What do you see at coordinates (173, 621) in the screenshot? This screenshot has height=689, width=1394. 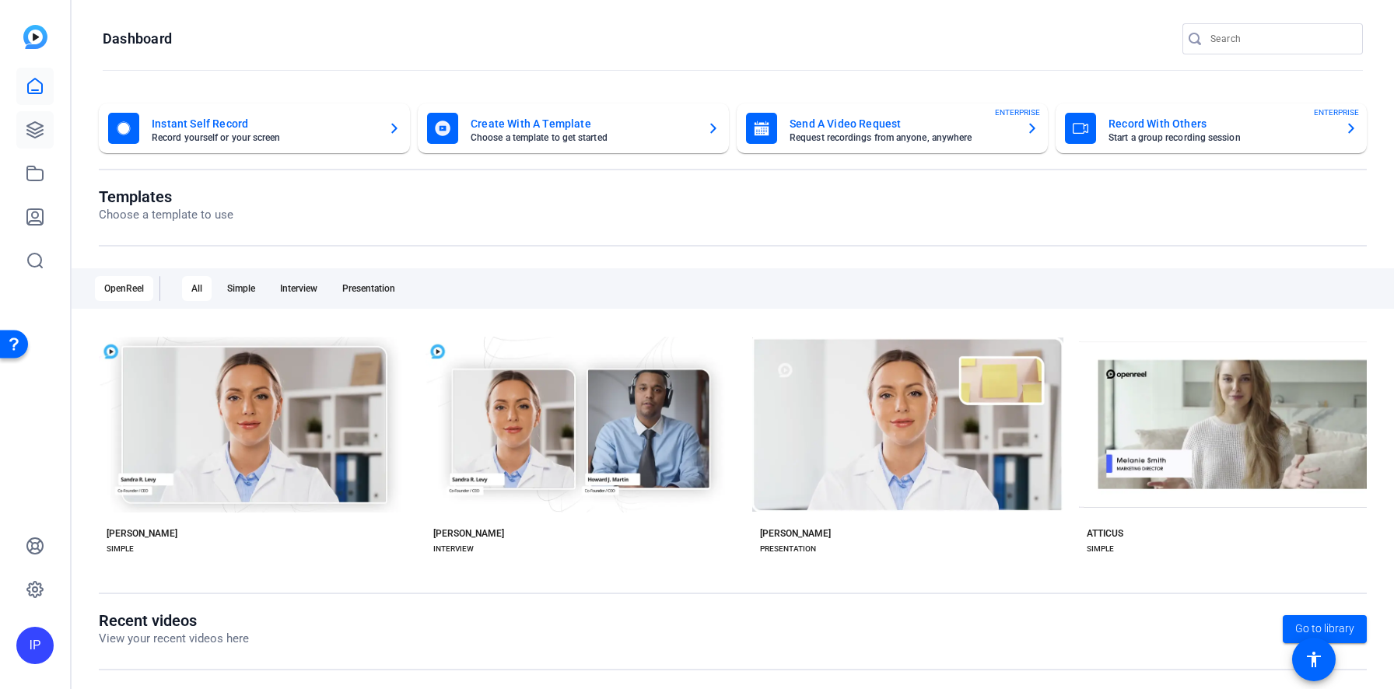 I see `h1: Recent videos` at bounding box center [173, 621].